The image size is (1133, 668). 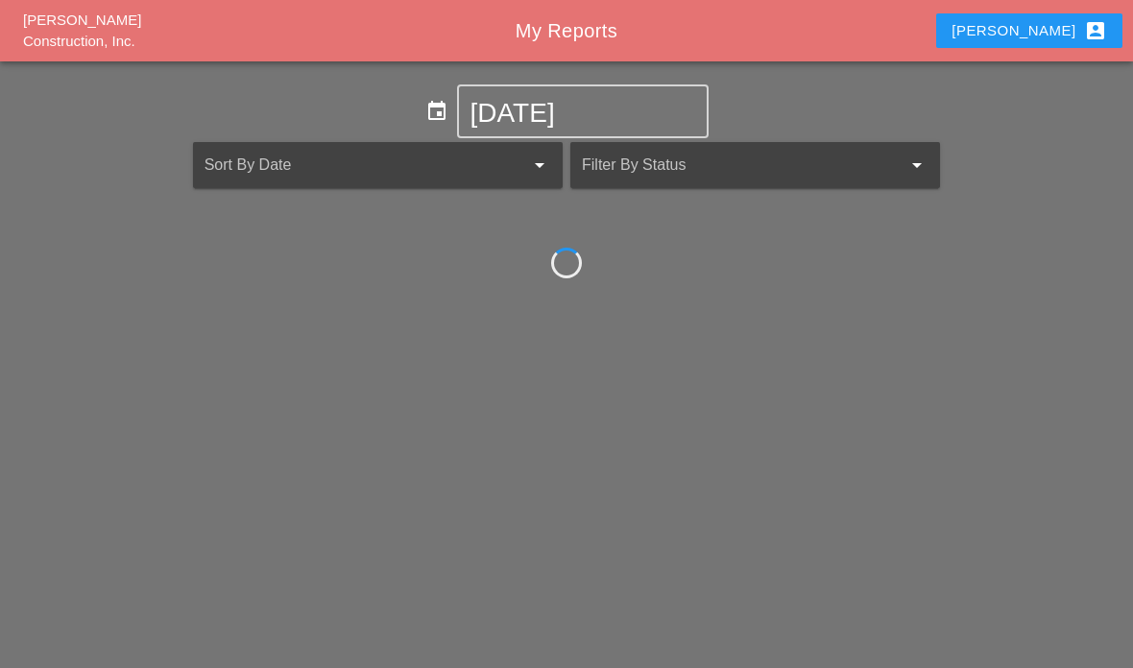 What do you see at coordinates (1096, 31) in the screenshot?
I see `i: account_box` at bounding box center [1096, 31].